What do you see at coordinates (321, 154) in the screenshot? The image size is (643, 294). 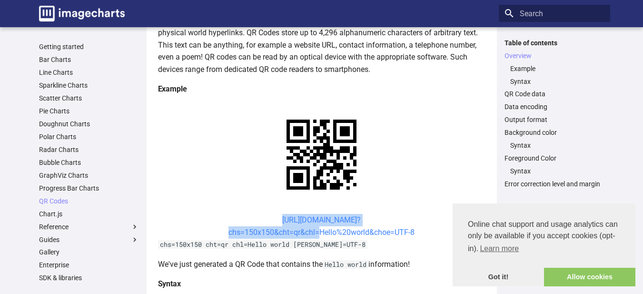 I see `img: chart` at bounding box center [321, 154].